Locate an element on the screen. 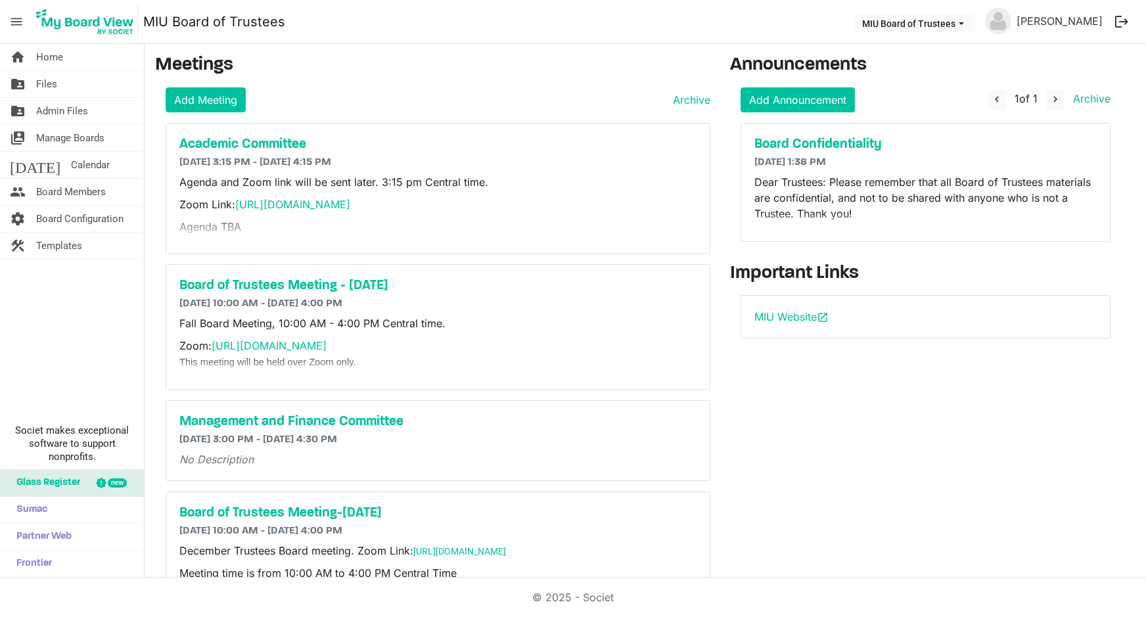 The image size is (1146, 617). img: My Board View Logo is located at coordinates (85, 22).